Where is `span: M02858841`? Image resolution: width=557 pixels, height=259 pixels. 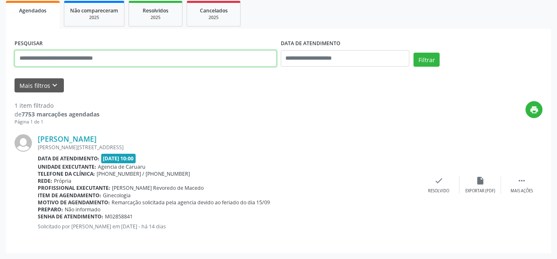 span: M02858841 is located at coordinates (119, 216).